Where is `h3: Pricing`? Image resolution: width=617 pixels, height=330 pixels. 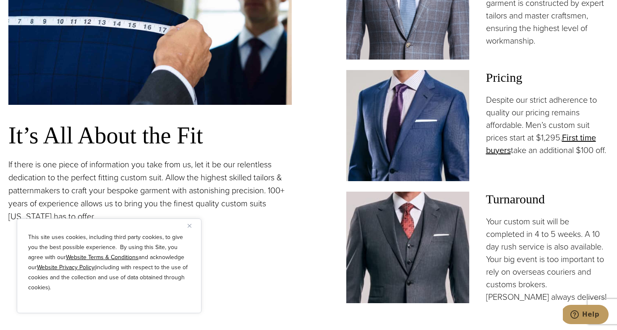 h3: Pricing is located at coordinates (548, 78).